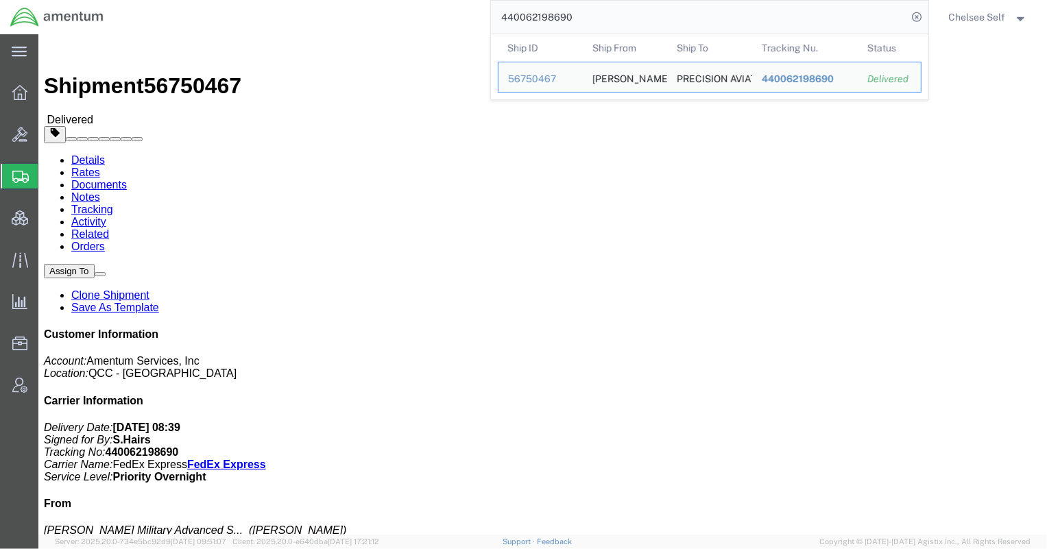 This screenshot has width=1047, height=549. I want to click on th: Ship ID, so click(540, 48).